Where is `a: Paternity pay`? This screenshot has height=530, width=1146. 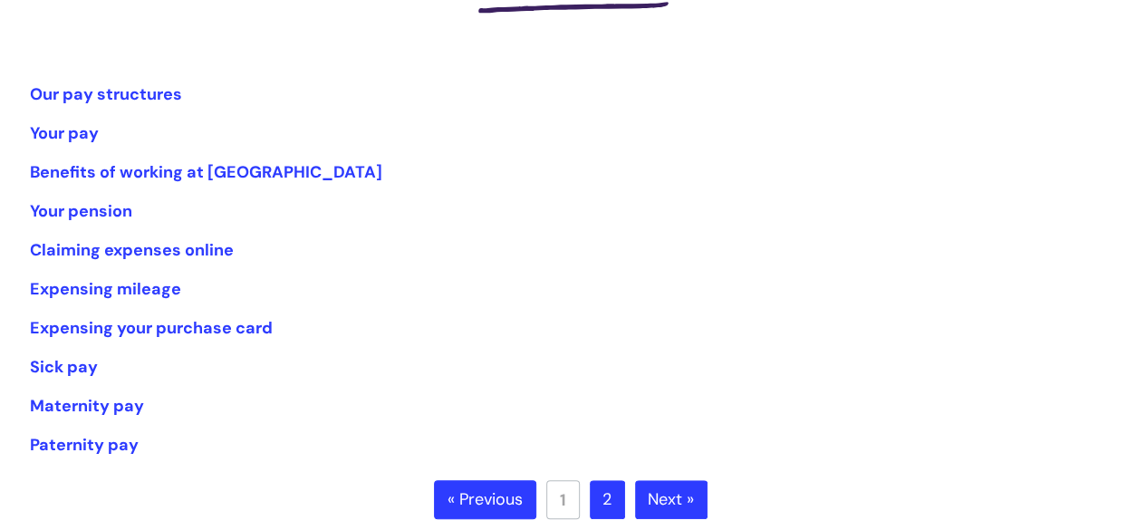
a: Paternity pay is located at coordinates (84, 445).